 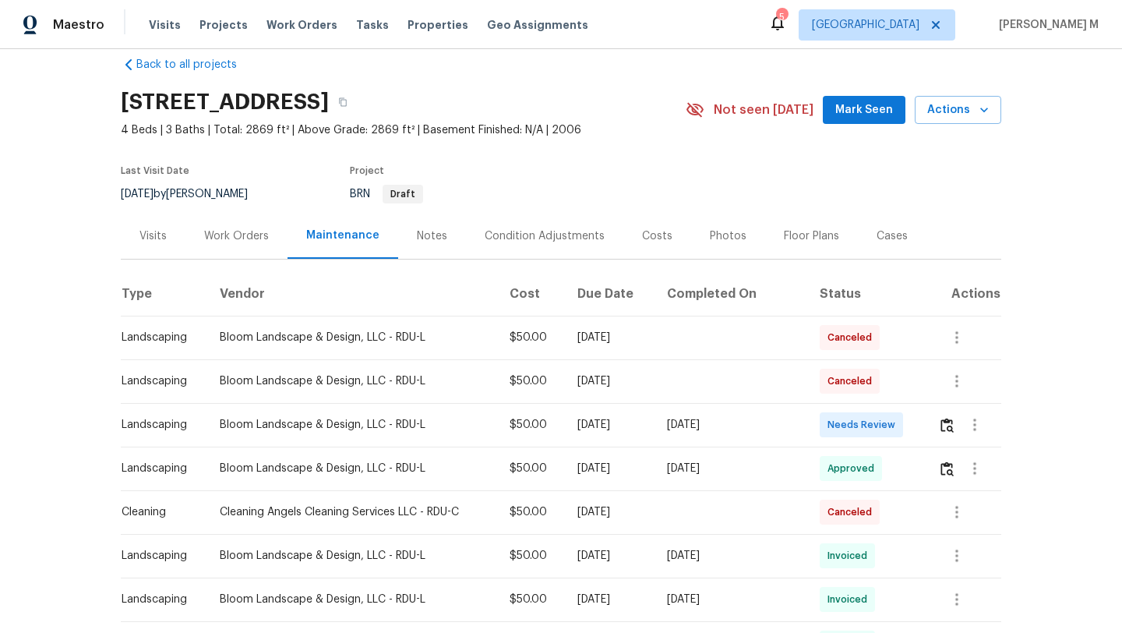 What do you see at coordinates (958, 110) in the screenshot?
I see `span: Actions` at bounding box center [958, 110].